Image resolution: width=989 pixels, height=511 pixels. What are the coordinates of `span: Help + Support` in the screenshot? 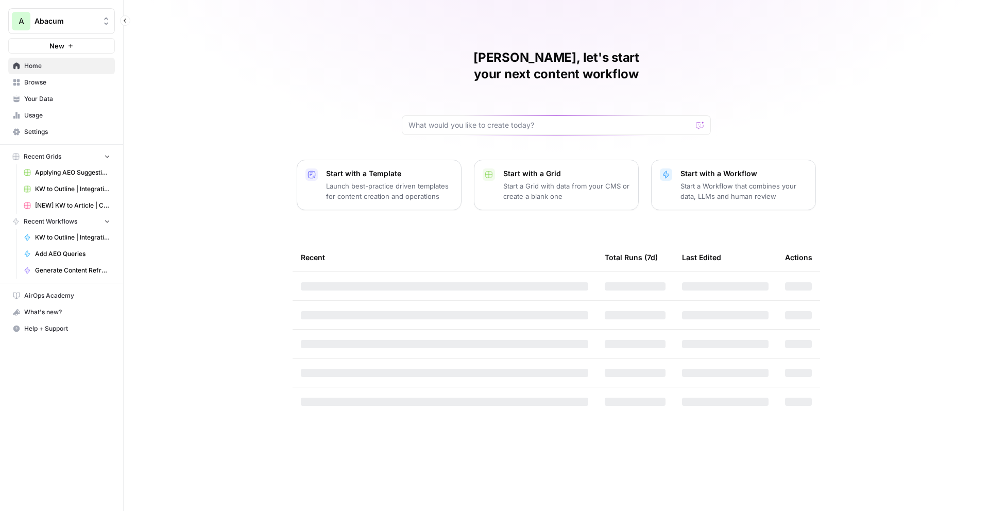 It's located at (67, 329).